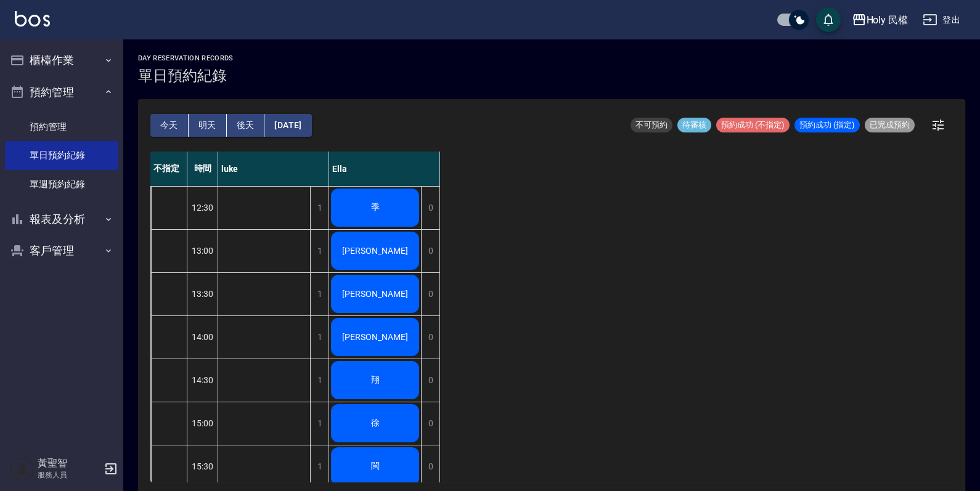 The height and width of the screenshot is (491, 980). Describe the element at coordinates (203, 208) in the screenshot. I see `div: 12:30` at that location.